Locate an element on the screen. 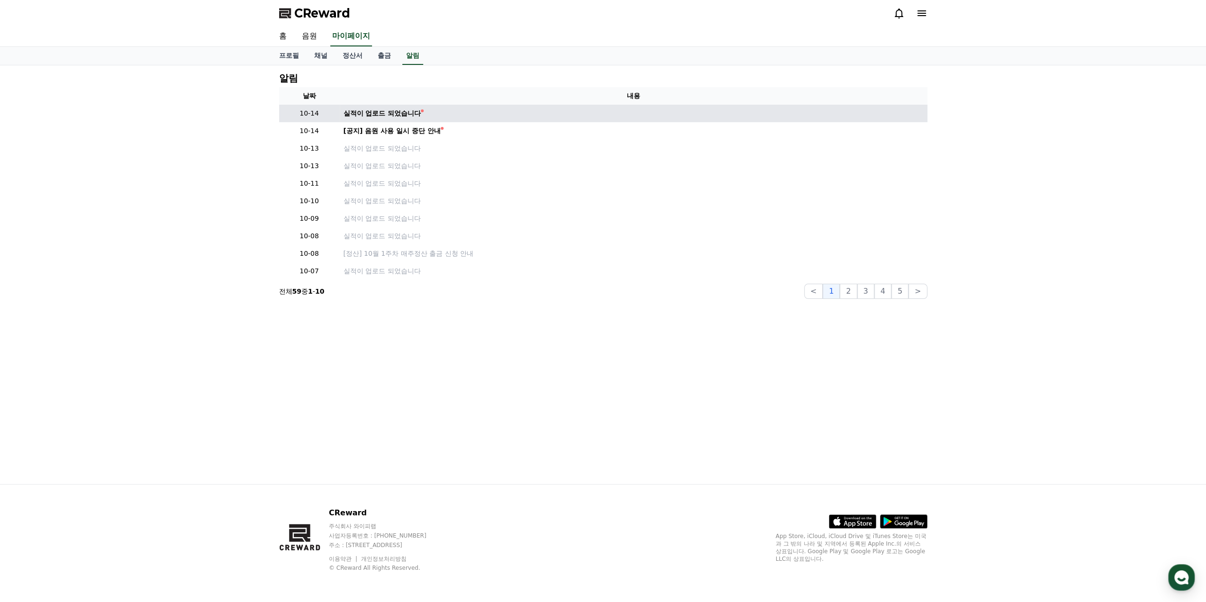 Image resolution: width=1206 pixels, height=602 pixels. span: 대화 is located at coordinates (92, 319).